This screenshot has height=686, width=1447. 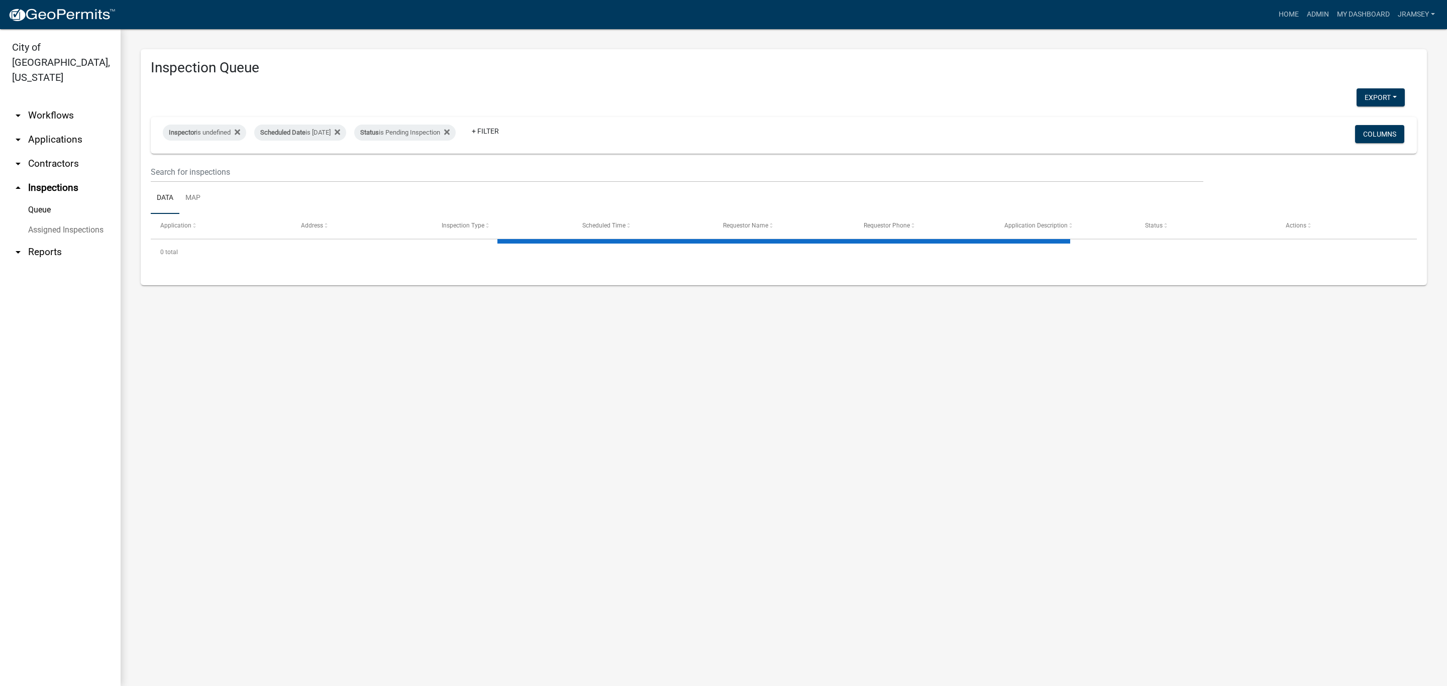 What do you see at coordinates (1065, 226) in the screenshot?
I see `datatable-header-cell: Application Description` at bounding box center [1065, 226].